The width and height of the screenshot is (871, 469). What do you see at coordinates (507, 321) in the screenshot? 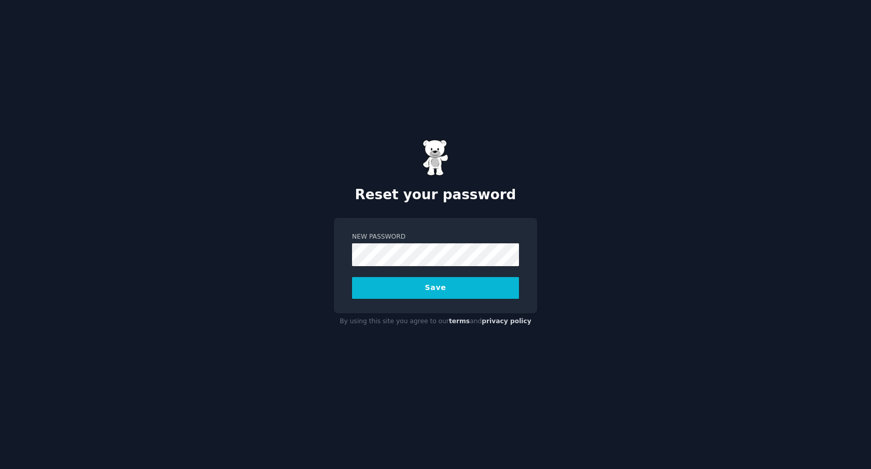
I see `a: privacy policy` at bounding box center [507, 321].